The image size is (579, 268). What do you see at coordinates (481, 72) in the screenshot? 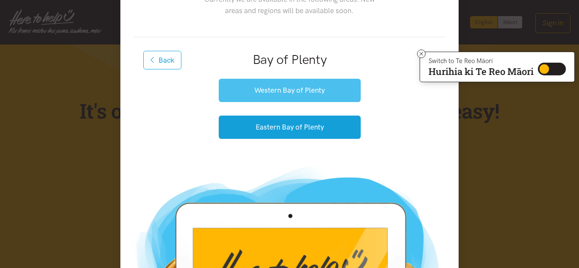
I see `p: Hurihia ki Te Reo Māori` at bounding box center [481, 72].